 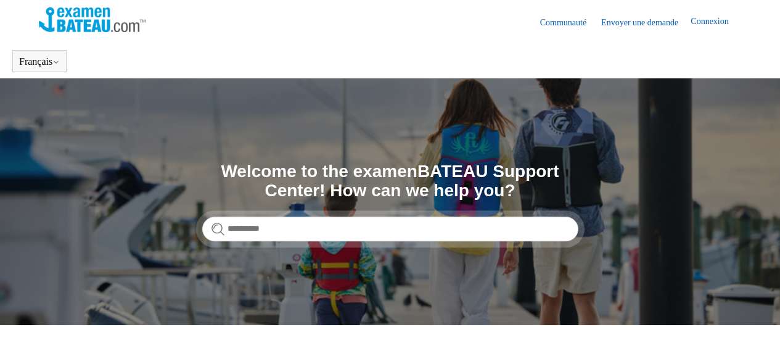 What do you see at coordinates (716, 22) in the screenshot?
I see `a: Connexion` at bounding box center [716, 22].